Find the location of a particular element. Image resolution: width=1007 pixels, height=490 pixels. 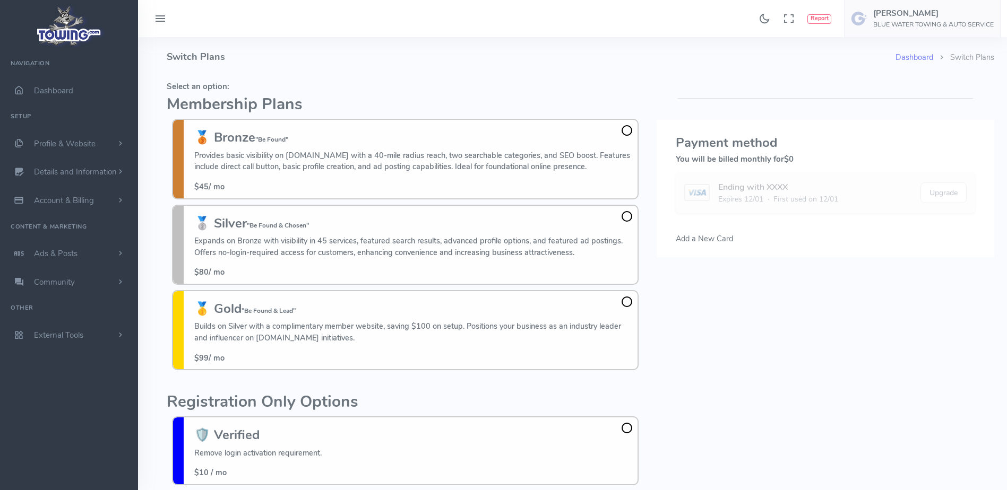

span: $10 / mo is located at coordinates (210, 473).